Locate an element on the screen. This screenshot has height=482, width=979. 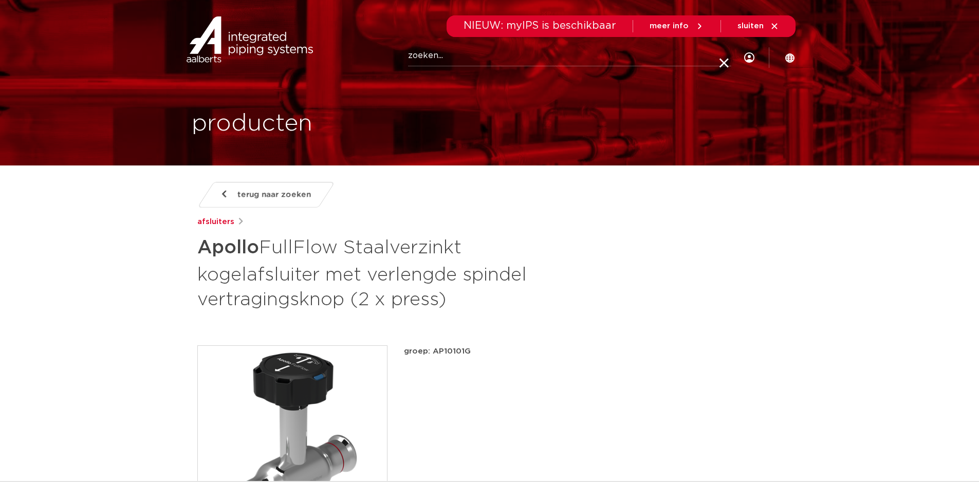
a: meer info is located at coordinates (677, 26).